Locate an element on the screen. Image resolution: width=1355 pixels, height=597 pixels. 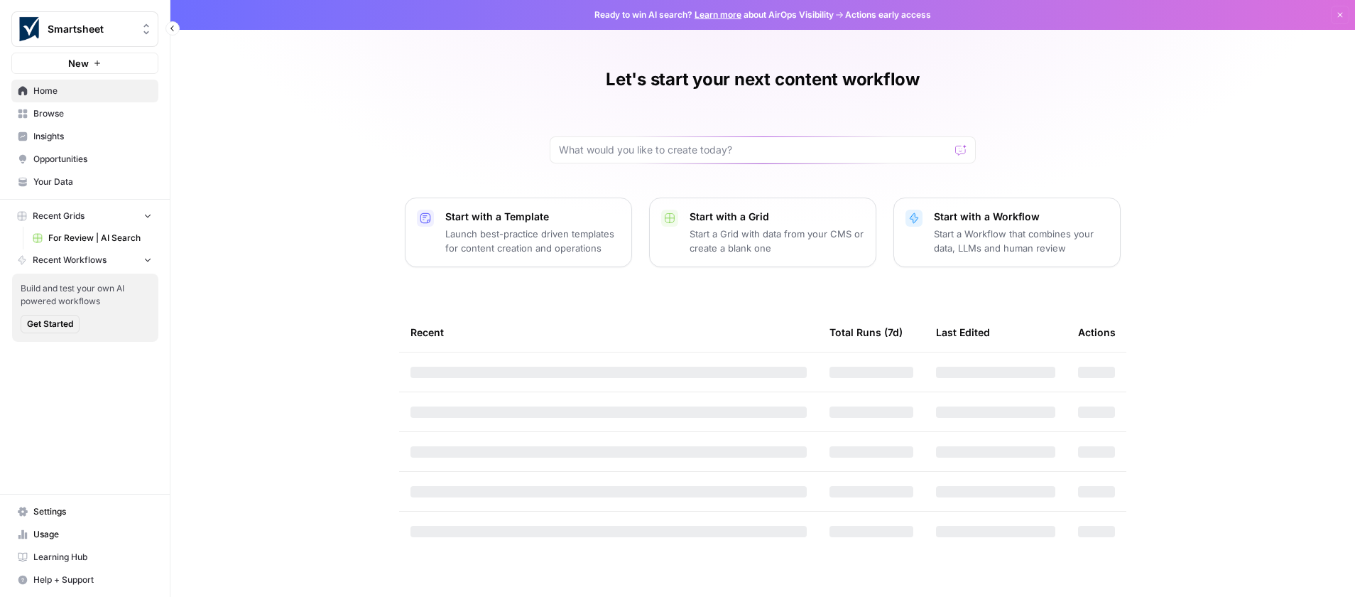
button: Get Started is located at coordinates (50, 324).